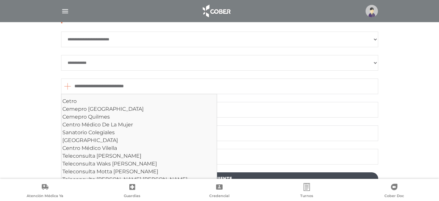  I want to click on img: profile-placeholder.svg, so click(372, 11).